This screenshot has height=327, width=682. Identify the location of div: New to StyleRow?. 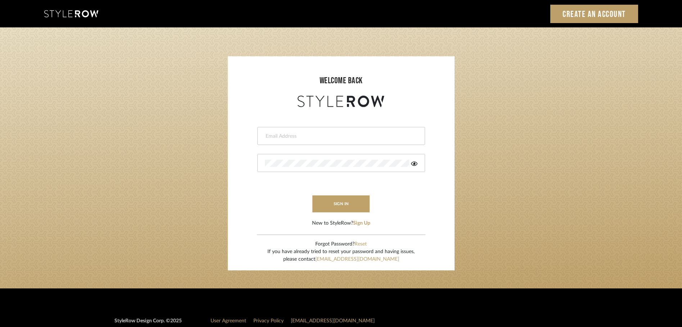
(341, 223).